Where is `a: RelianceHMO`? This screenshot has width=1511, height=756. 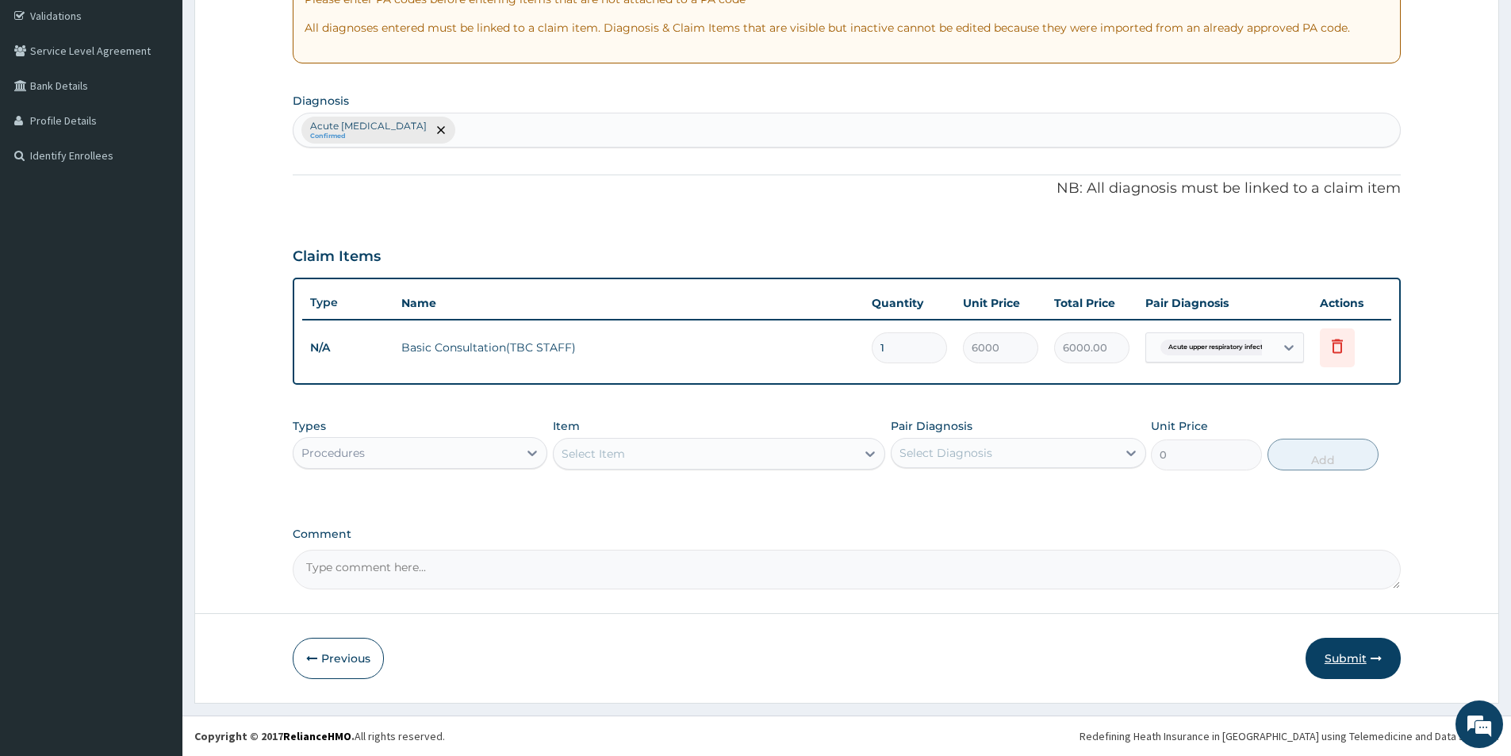
a: RelianceHMO is located at coordinates (317, 736).